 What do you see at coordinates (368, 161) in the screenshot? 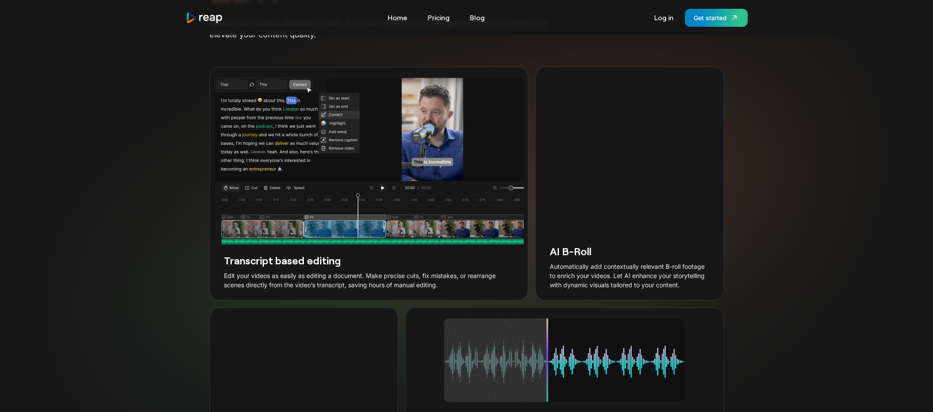
I see `img: Transcript based editing` at bounding box center [368, 161].